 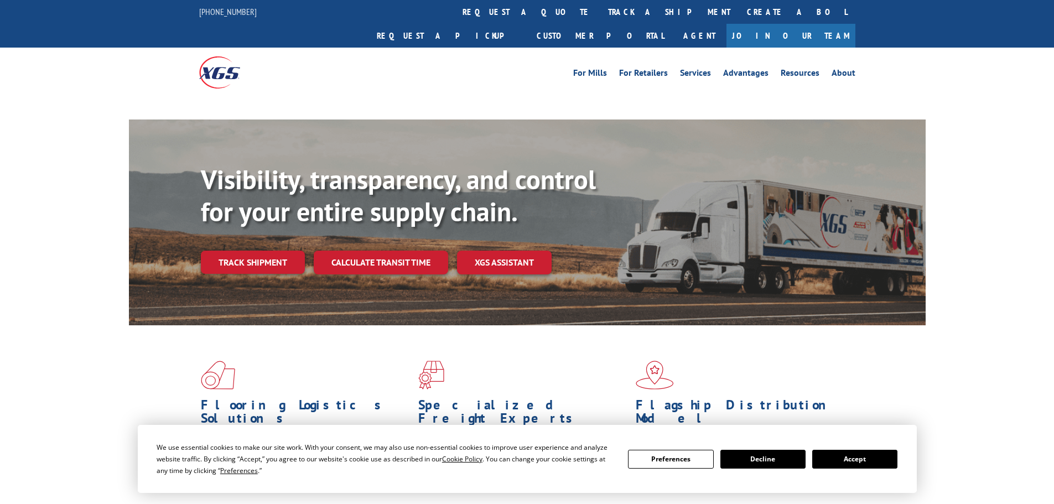 I want to click on a: XGS ASSISTANT, so click(x=504, y=262).